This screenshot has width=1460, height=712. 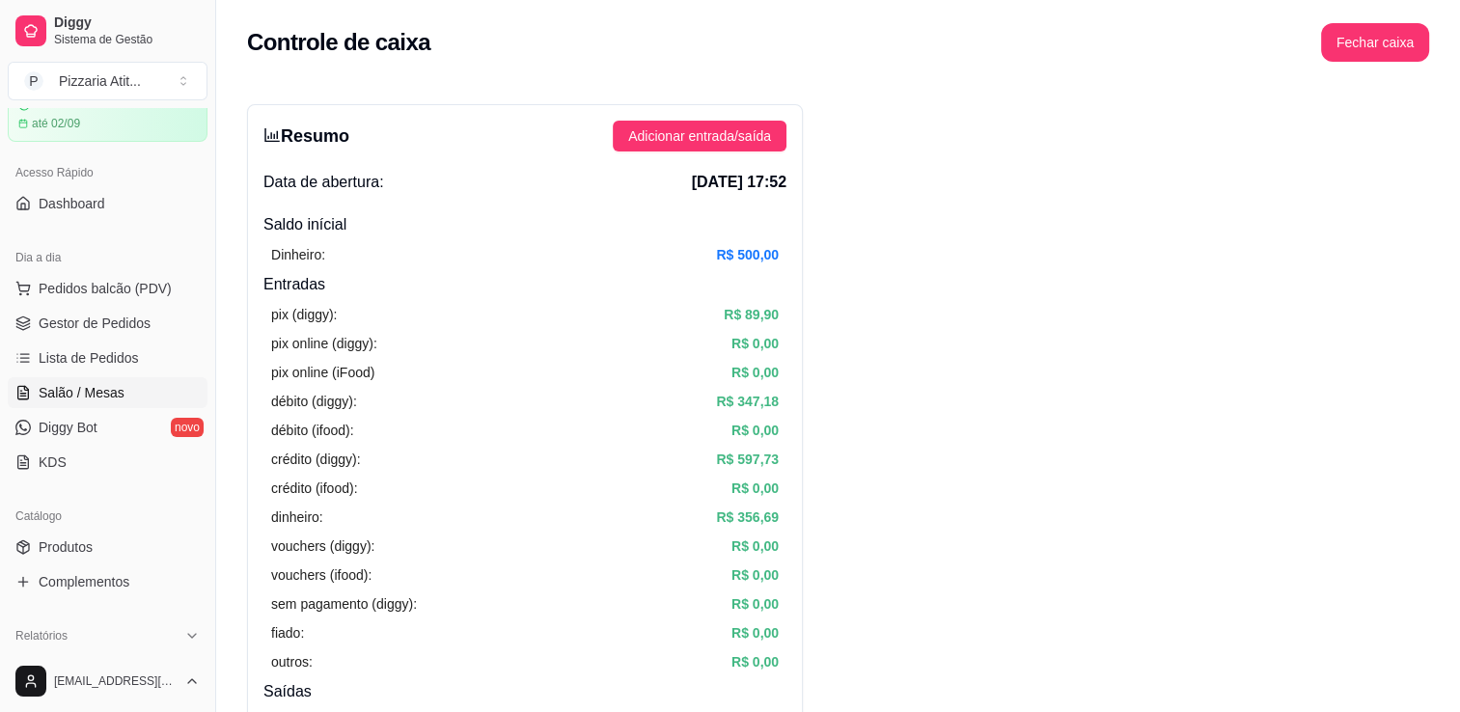 I want to click on span: Pedidos balcão (PDV), so click(x=105, y=289).